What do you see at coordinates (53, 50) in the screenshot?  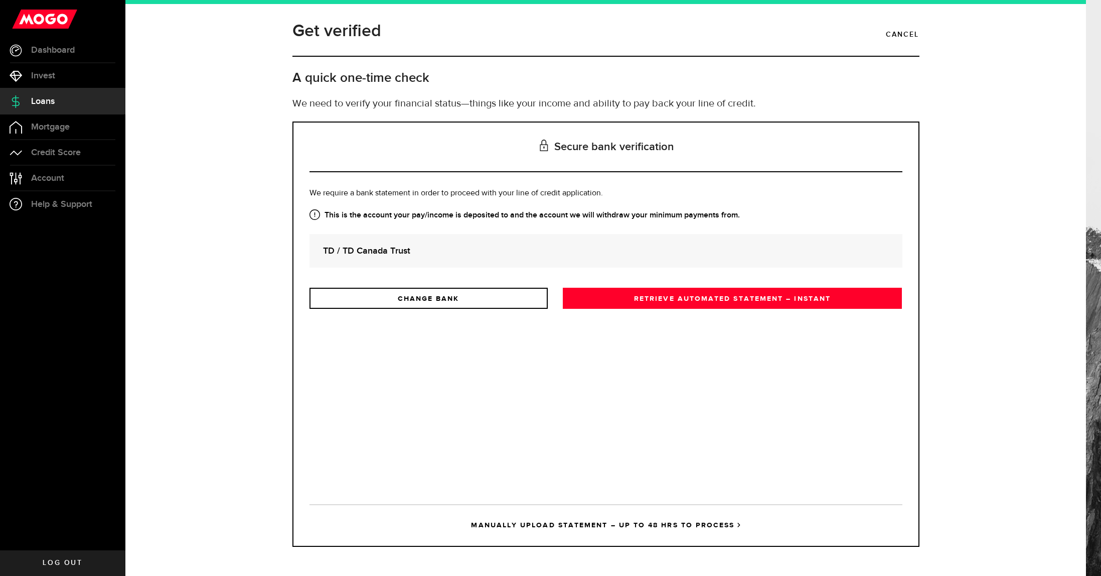 I see `span: Dashboard` at bounding box center [53, 50].